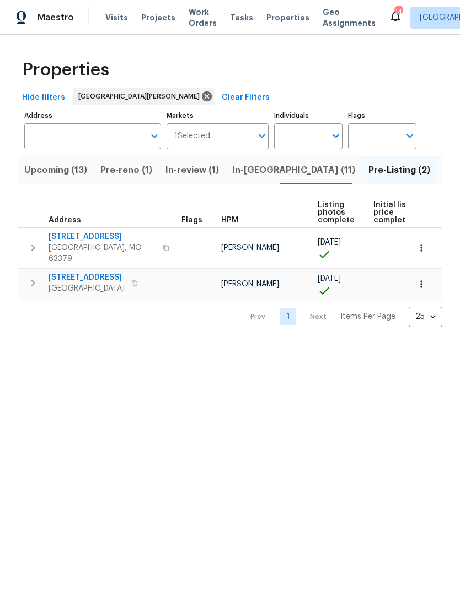  I want to click on label: Individuals, so click(308, 116).